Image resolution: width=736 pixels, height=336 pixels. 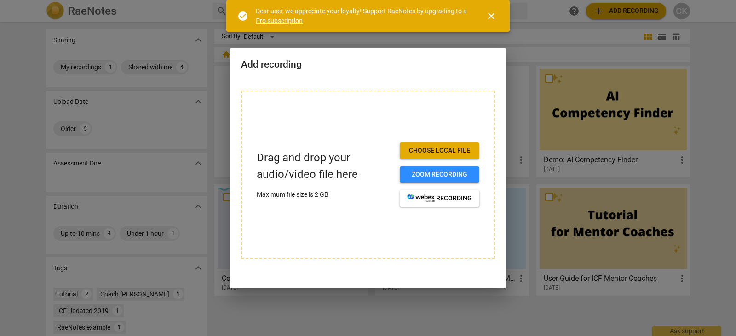 I want to click on button: Zoom recording, so click(x=440, y=175).